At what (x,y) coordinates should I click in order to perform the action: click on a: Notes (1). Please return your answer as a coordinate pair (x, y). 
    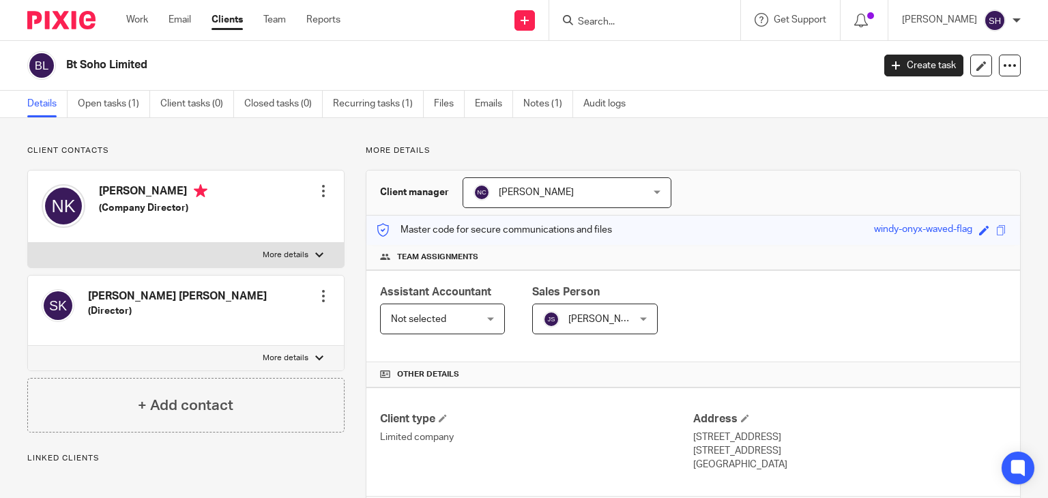
    Looking at the image, I should click on (548, 104).